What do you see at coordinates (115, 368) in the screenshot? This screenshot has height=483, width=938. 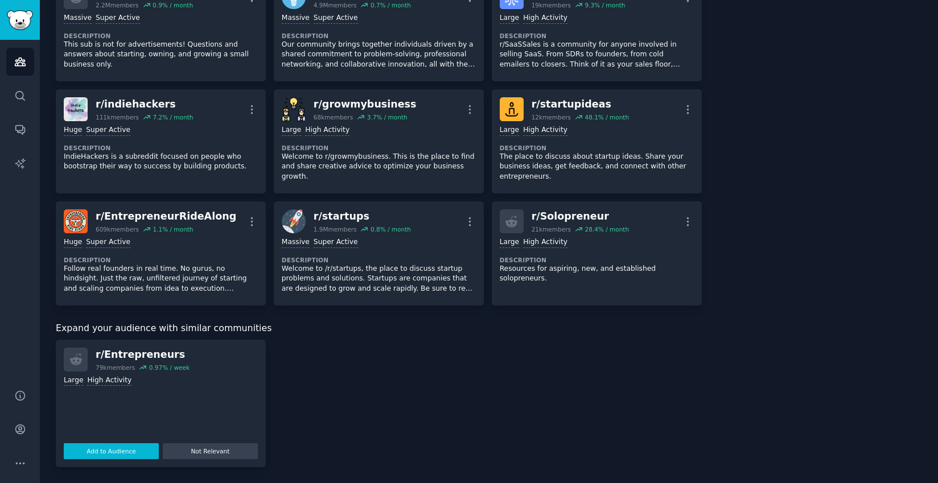 I see `div: 79k members` at bounding box center [115, 368].